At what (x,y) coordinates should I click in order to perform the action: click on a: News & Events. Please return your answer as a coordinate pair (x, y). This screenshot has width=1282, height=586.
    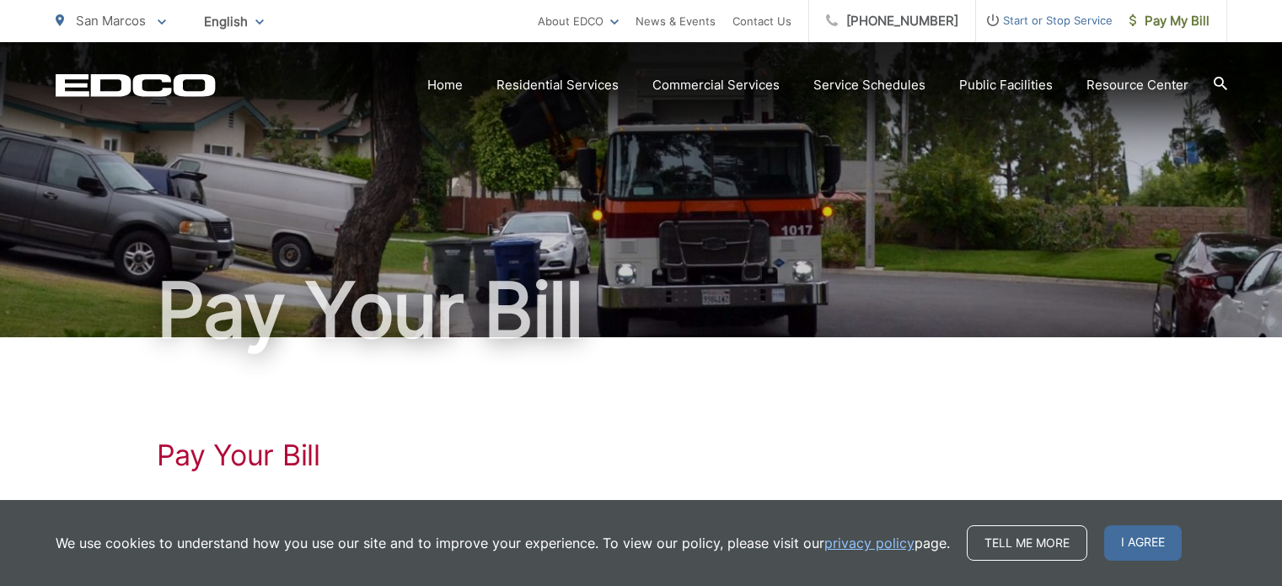
    Looking at the image, I should click on (675, 21).